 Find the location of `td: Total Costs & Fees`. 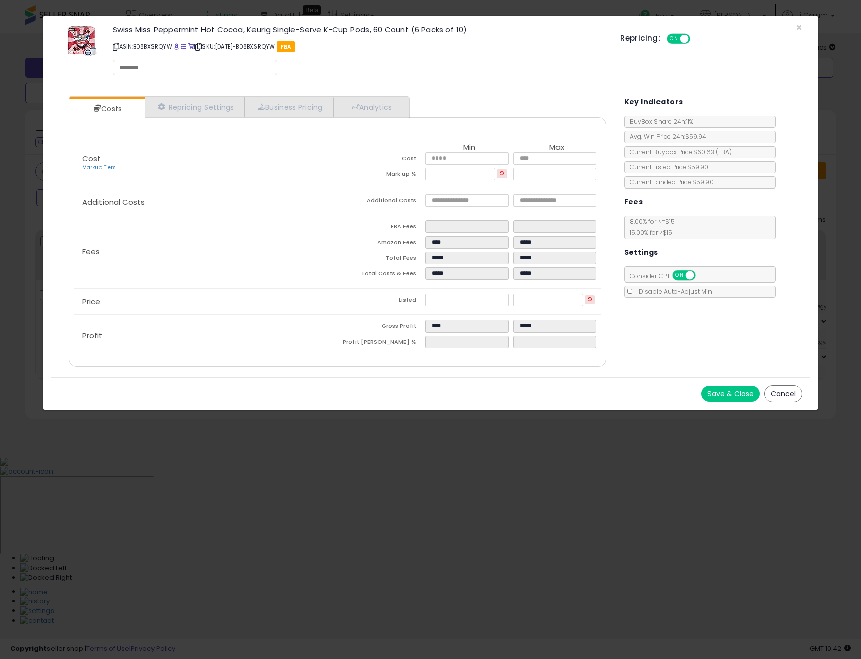

td: Total Costs & Fees is located at coordinates (381, 275).